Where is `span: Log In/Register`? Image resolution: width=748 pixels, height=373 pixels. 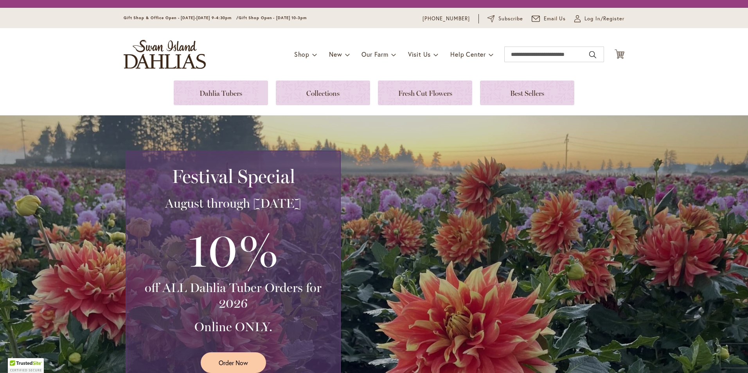
span: Log In/Register is located at coordinates (605, 19).